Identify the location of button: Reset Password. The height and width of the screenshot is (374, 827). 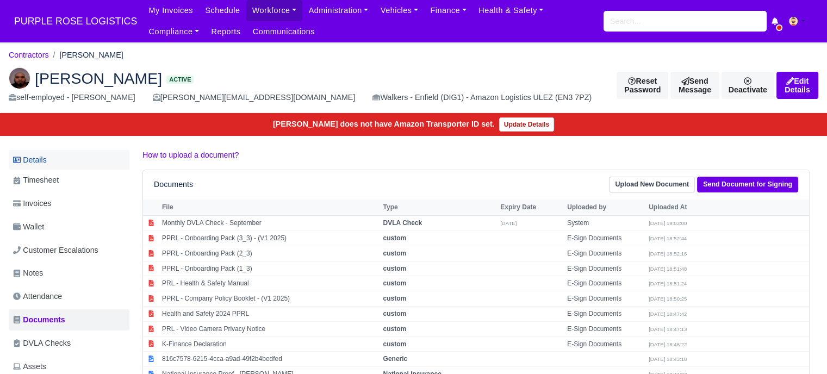
(642, 85).